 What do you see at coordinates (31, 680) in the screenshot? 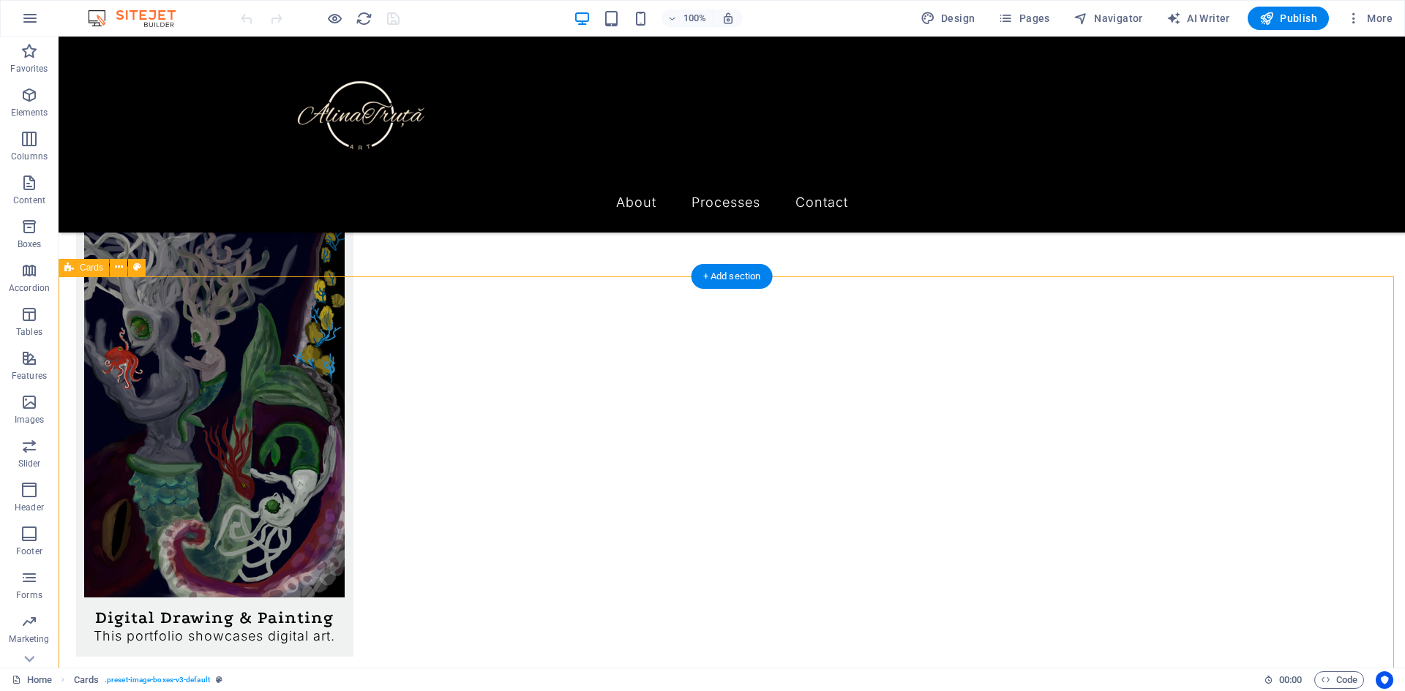
I see `a: Click to cancel selection. Double-click to open Pages` at bounding box center [31, 680].